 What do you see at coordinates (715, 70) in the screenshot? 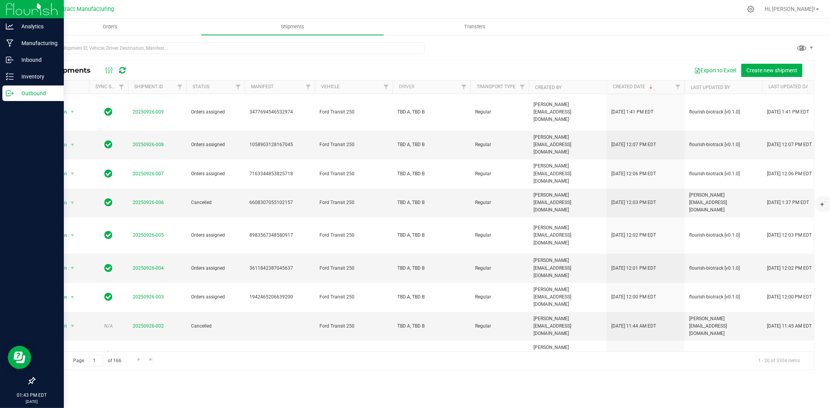
I see `button: Export to Excel` at bounding box center [715, 70].